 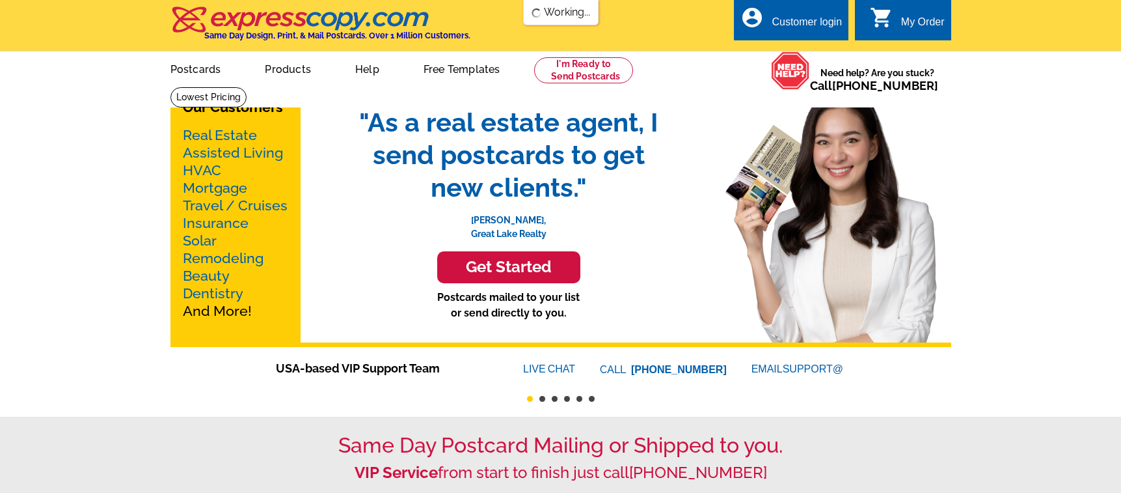 I want to click on button: 4 of 6, so click(x=567, y=398).